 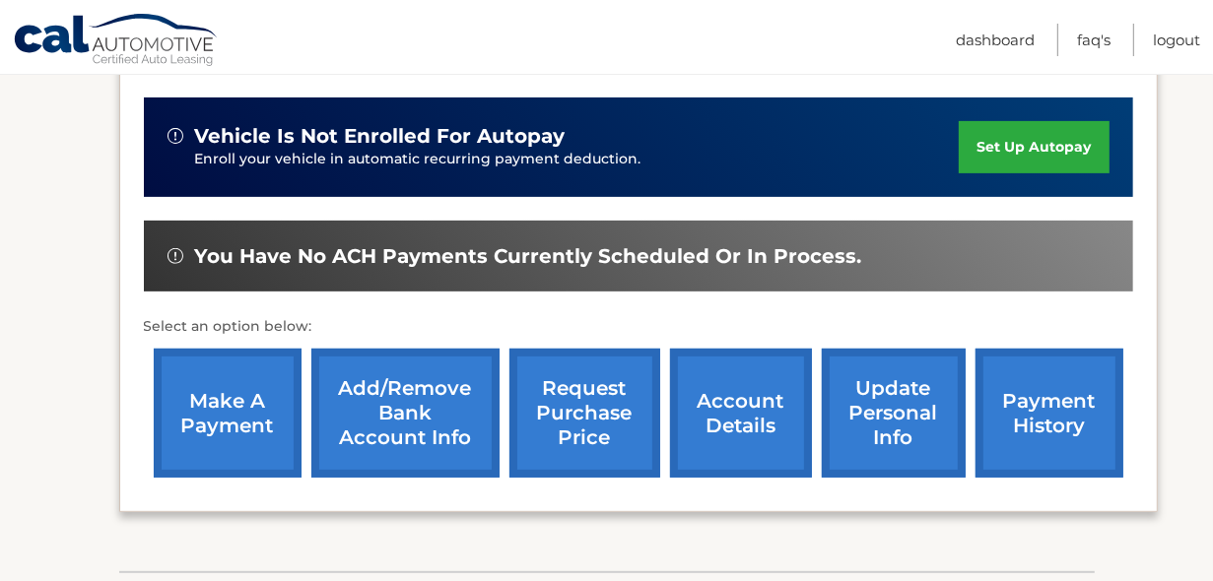 What do you see at coordinates (995, 39) in the screenshot?
I see `a: Dashboard` at bounding box center [995, 39].